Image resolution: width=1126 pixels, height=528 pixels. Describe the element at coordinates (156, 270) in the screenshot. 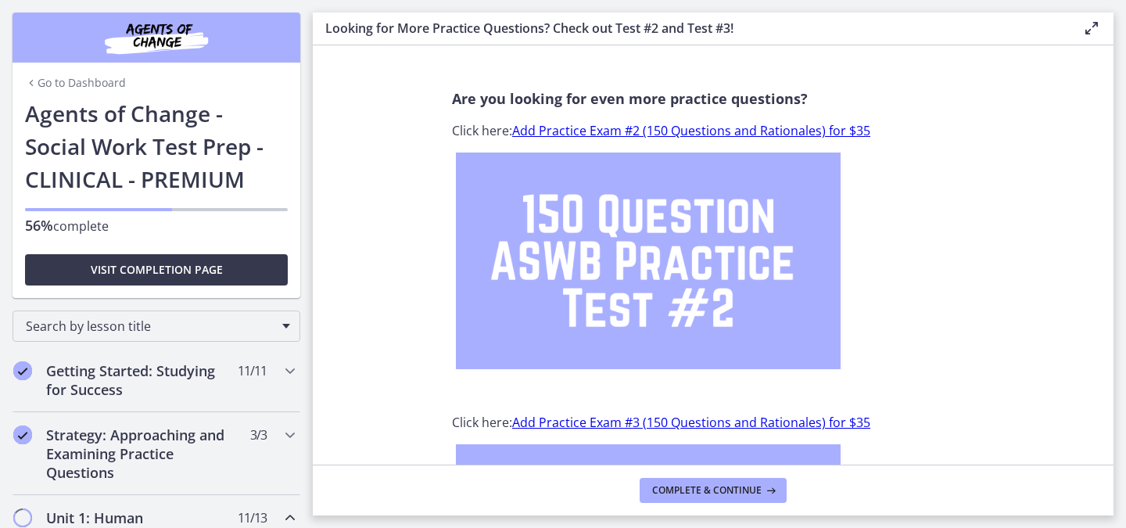

I see `button: Visit completion page` at that location.